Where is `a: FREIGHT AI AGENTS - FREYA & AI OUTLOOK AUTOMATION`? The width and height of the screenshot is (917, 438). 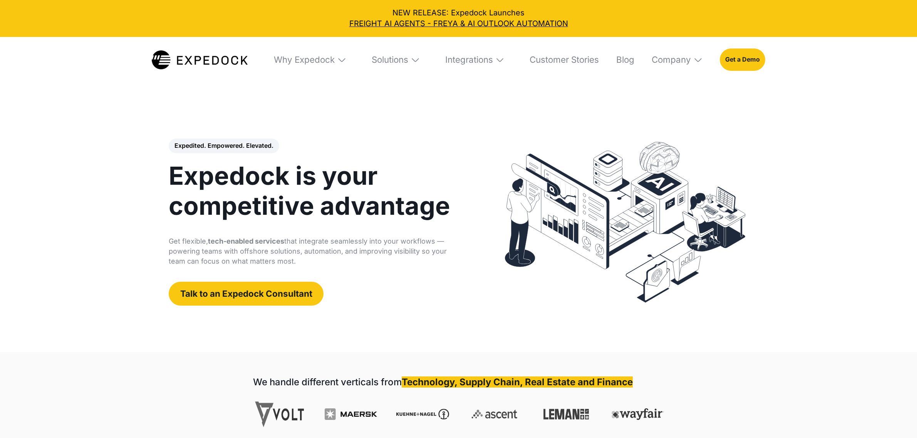 a: FREIGHT AI AGENTS - FREYA & AI OUTLOOK AUTOMATION is located at coordinates (458, 24).